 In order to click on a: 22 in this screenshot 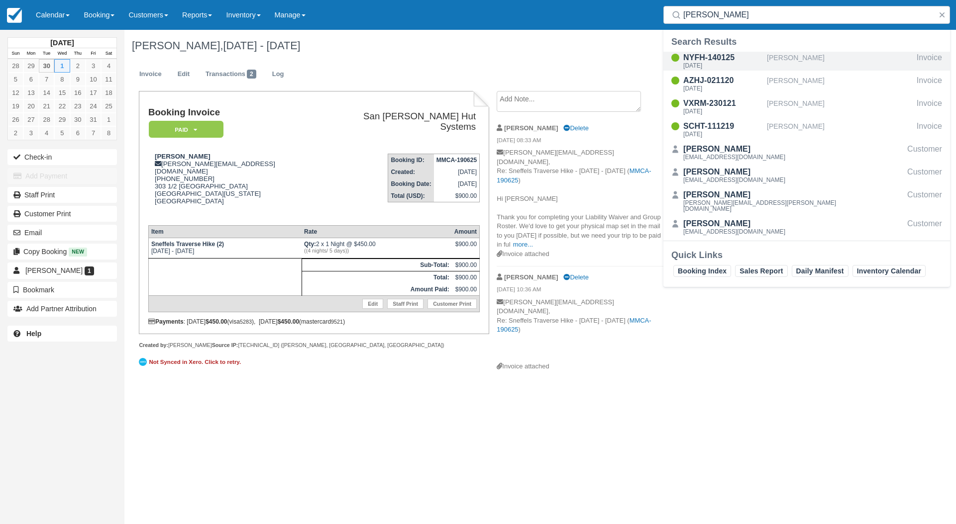, I will do `click(62, 106)`.